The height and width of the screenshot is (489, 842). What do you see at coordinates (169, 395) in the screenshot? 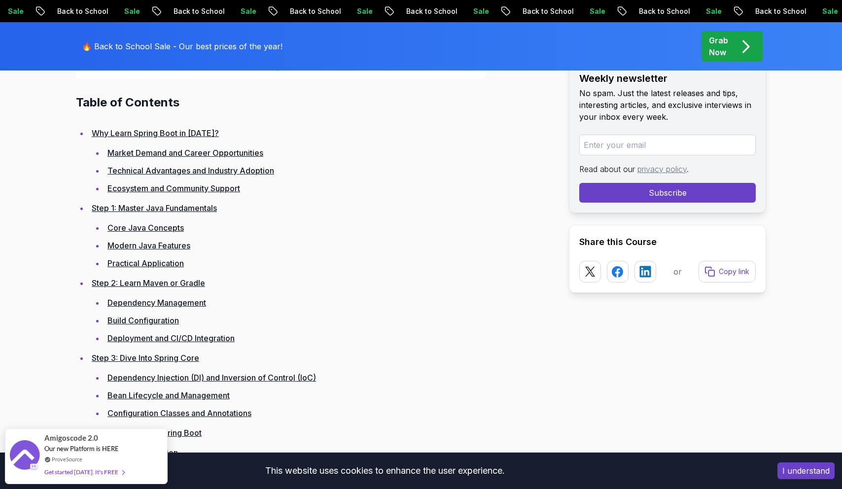
I see `a: Bean Lifecycle and Management` at bounding box center [169, 395].